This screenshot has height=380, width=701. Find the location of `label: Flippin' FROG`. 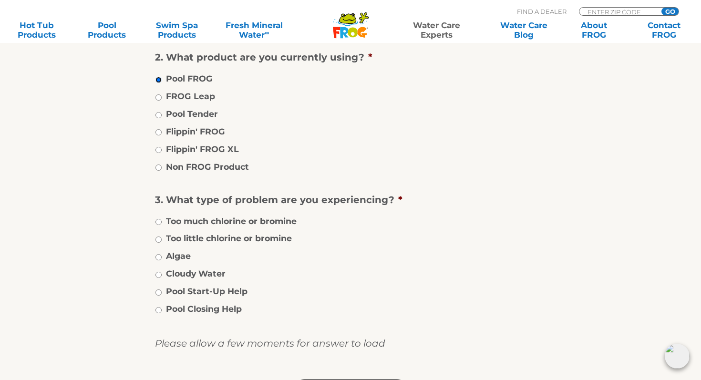

label: Flippin' FROG is located at coordinates (195, 132).